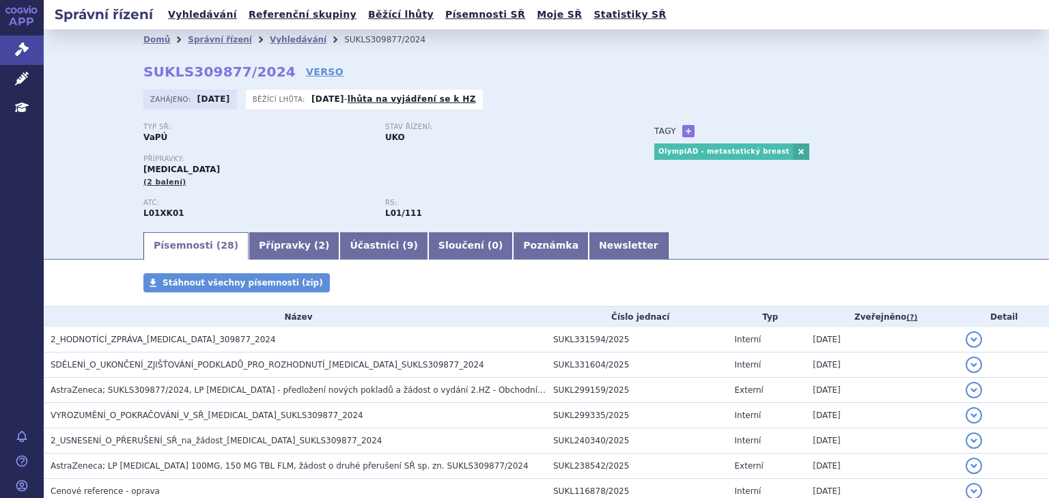 The image size is (1049, 498). Describe the element at coordinates (385, 159) in the screenshot. I see `p: Přípravky:` at that location.